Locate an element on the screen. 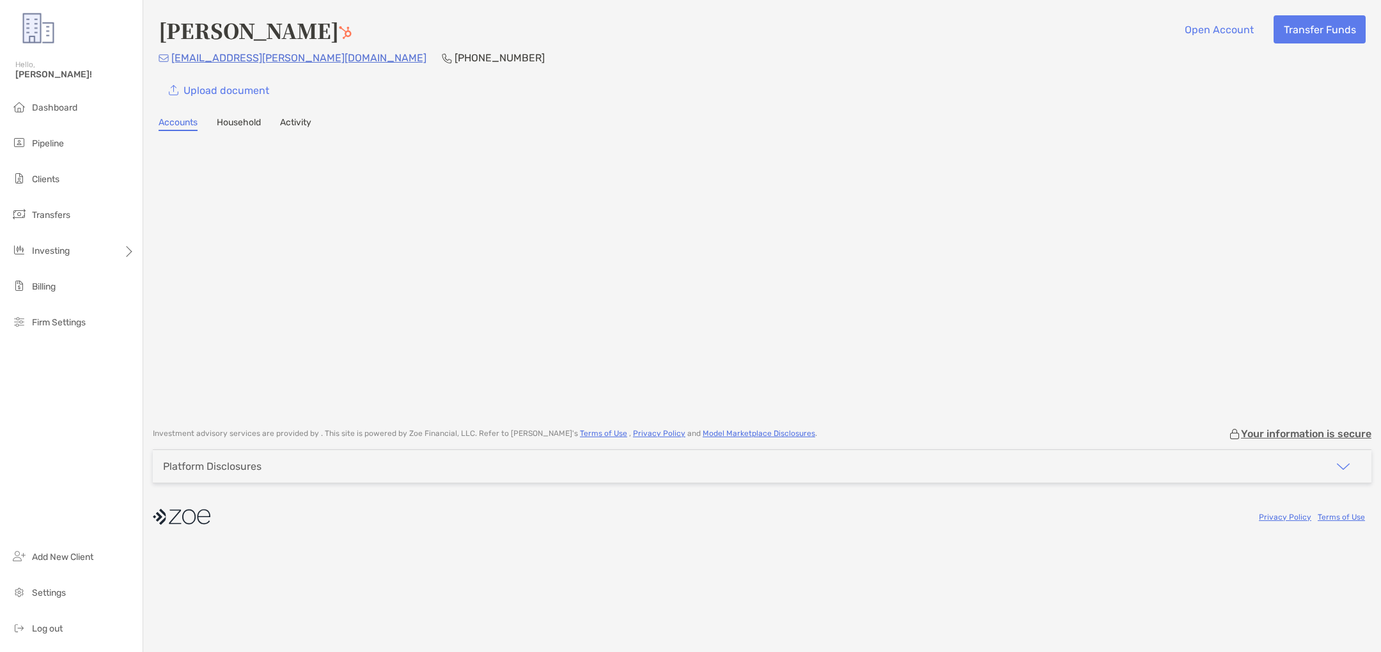 Image resolution: width=1381 pixels, height=652 pixels. span: Clients is located at coordinates (45, 179).